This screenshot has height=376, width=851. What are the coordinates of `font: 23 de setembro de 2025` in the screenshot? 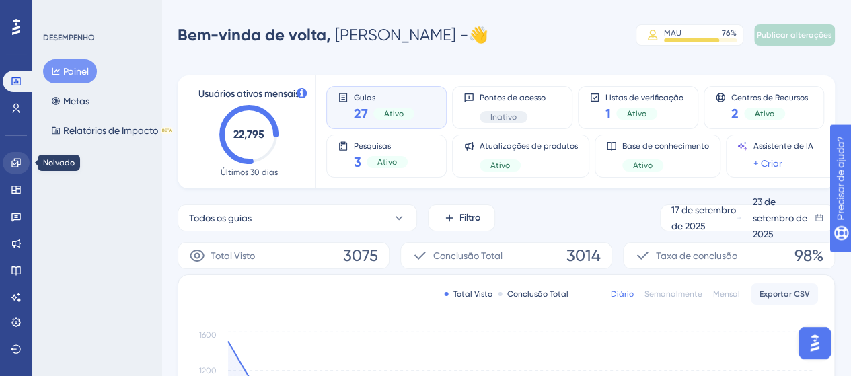 It's located at (779, 218).